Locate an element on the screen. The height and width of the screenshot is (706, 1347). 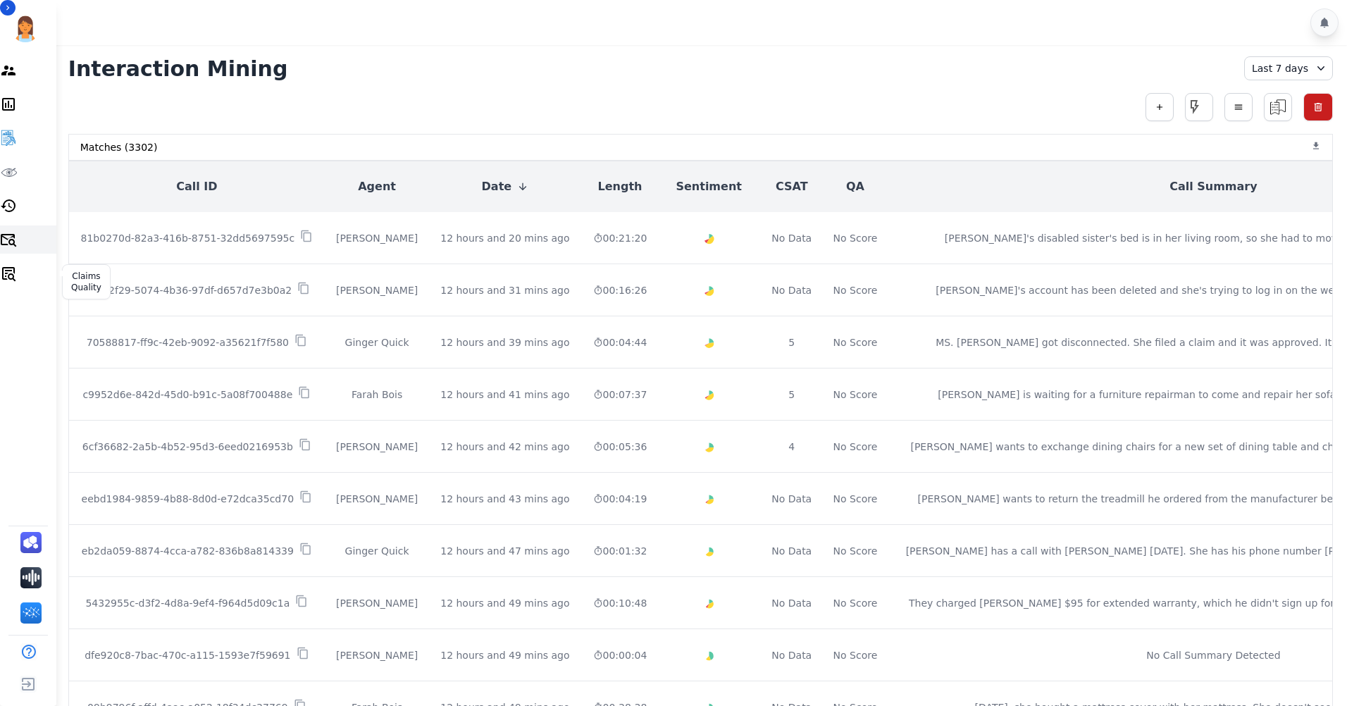
div: 00:00:04 is located at coordinates (620, 655).